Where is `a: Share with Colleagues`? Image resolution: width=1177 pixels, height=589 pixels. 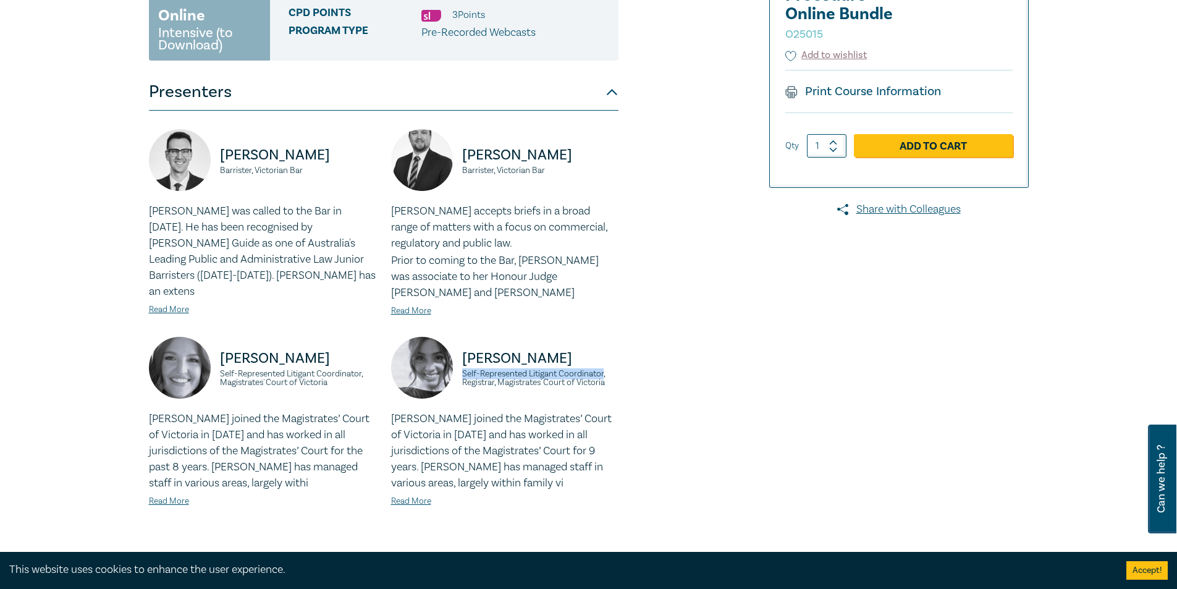 a: Share with Colleagues is located at coordinates (899, 209).